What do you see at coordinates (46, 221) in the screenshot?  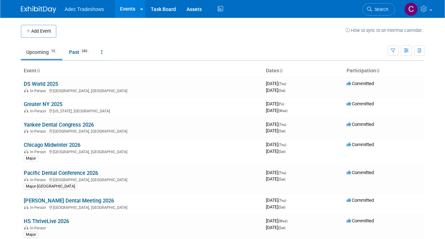 I see `a: HS ThriveLive 2026` at bounding box center [46, 221].